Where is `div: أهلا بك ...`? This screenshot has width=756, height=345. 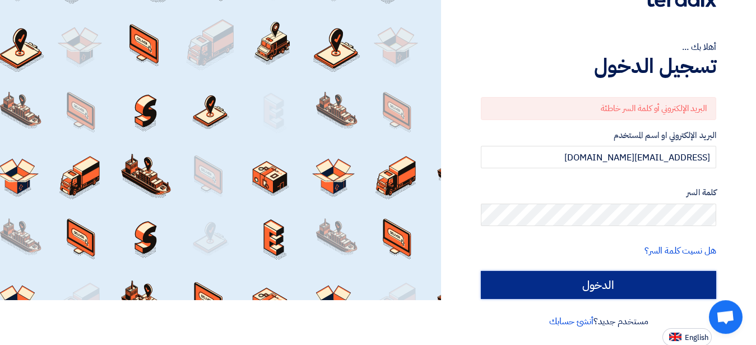 div: أهلا بك ... is located at coordinates (599, 47).